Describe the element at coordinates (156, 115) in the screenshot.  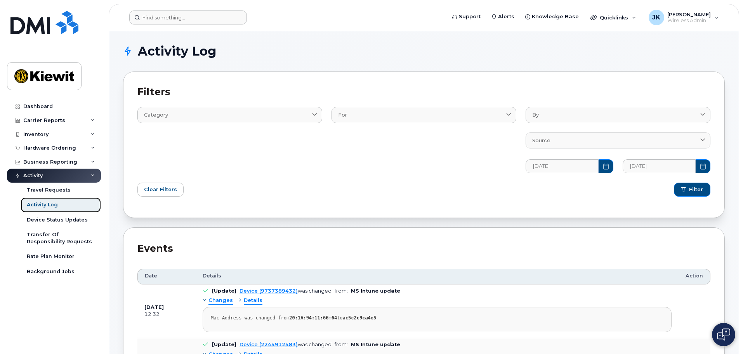
I see `span: Category` at that location.